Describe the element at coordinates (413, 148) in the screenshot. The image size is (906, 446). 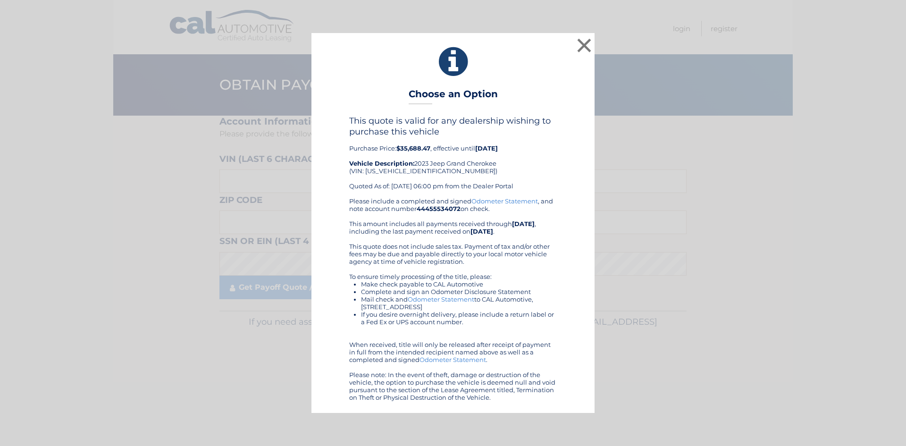
I see `b: $35,688.47` at that location.